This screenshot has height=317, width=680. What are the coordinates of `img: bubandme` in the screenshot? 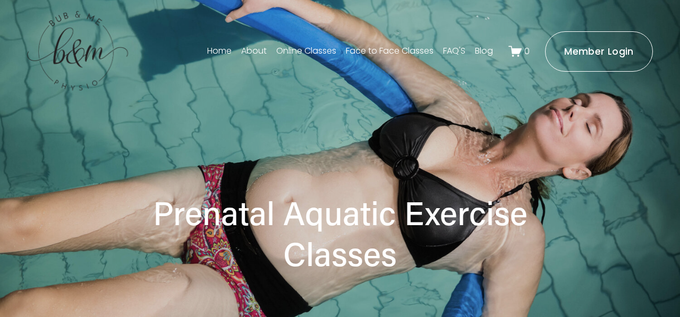 It's located at (78, 51).